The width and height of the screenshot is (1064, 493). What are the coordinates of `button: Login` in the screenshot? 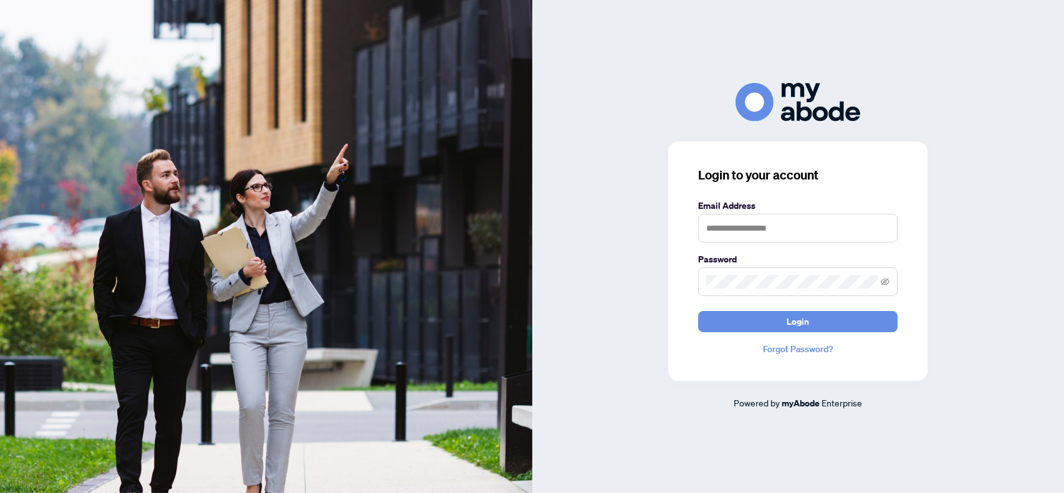 It's located at (798, 322).